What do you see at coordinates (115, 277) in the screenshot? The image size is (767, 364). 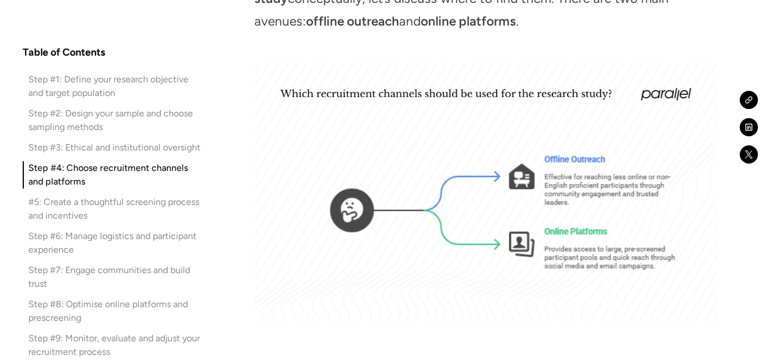 I see `div: Step #7: Engage communities and build trust` at bounding box center [115, 277].